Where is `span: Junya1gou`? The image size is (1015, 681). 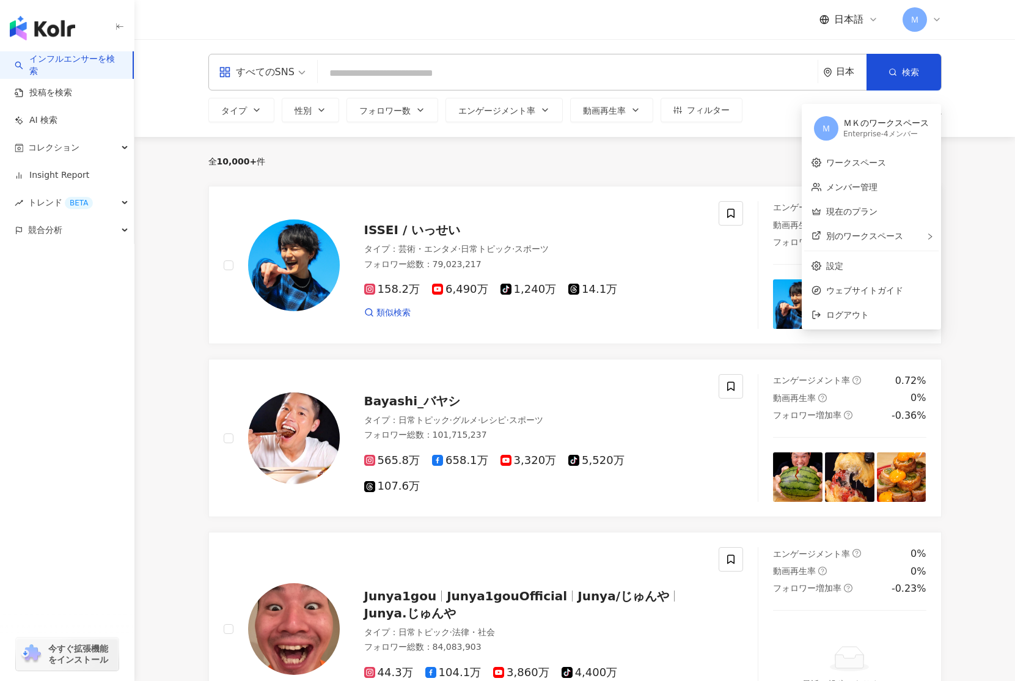 span: Junya1gou is located at coordinates (400, 596).